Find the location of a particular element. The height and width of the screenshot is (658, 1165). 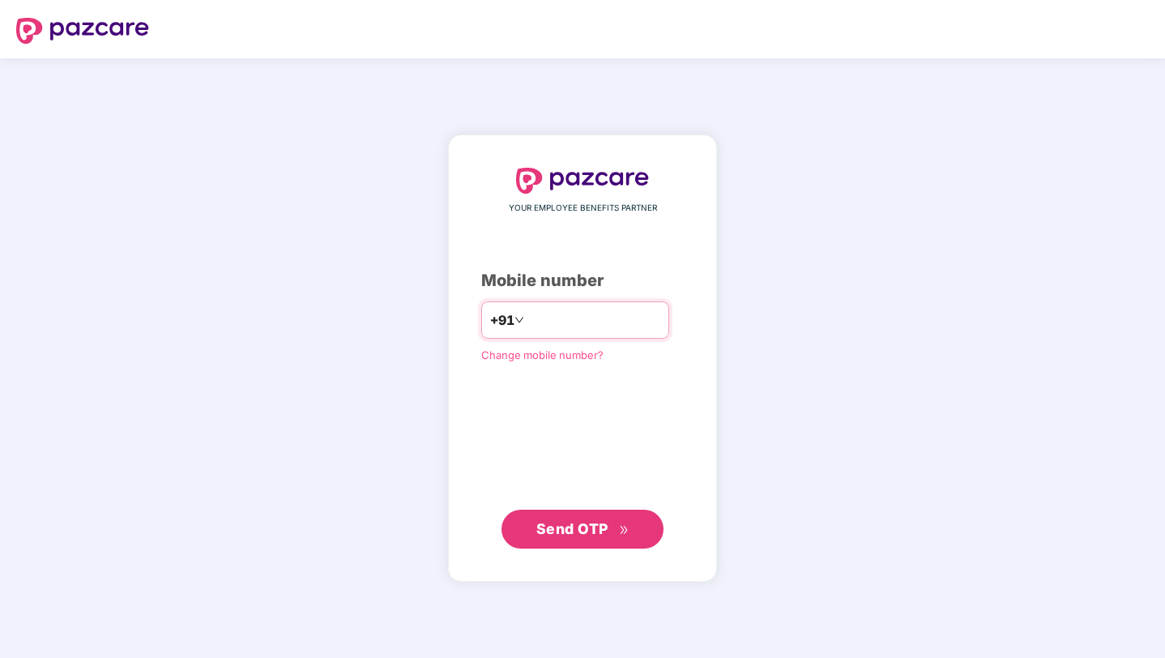

span: down is located at coordinates (519, 320).